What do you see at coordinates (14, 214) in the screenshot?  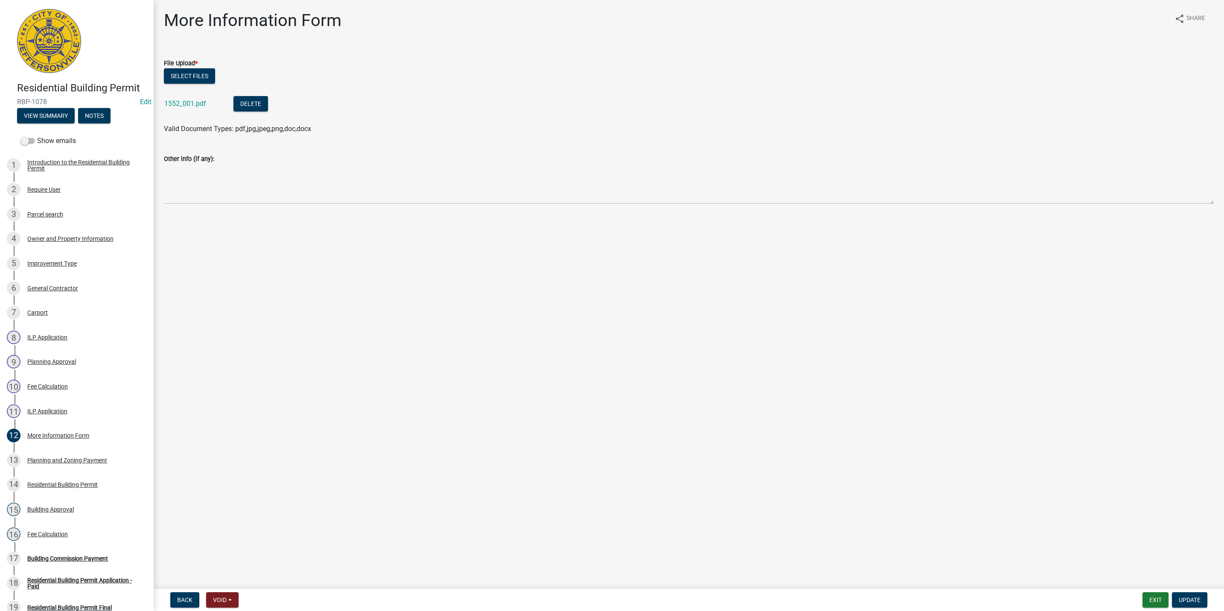 I see `div: 3` at bounding box center [14, 214].